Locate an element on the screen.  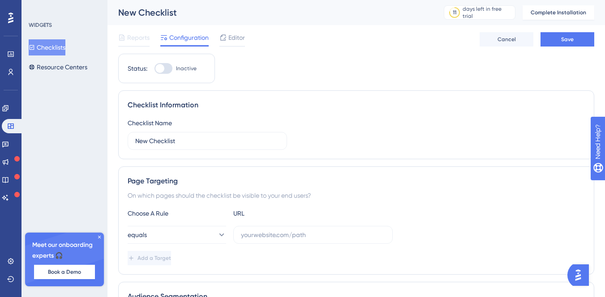
input: Type your Checklist name is located at coordinates (207, 141).